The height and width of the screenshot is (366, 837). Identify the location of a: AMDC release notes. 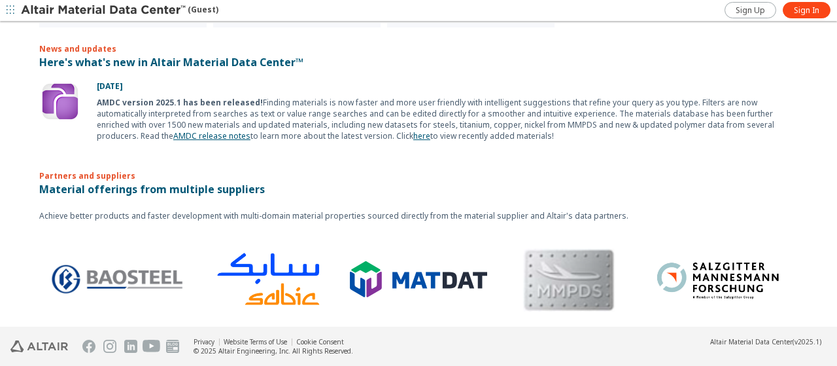
(212, 135).